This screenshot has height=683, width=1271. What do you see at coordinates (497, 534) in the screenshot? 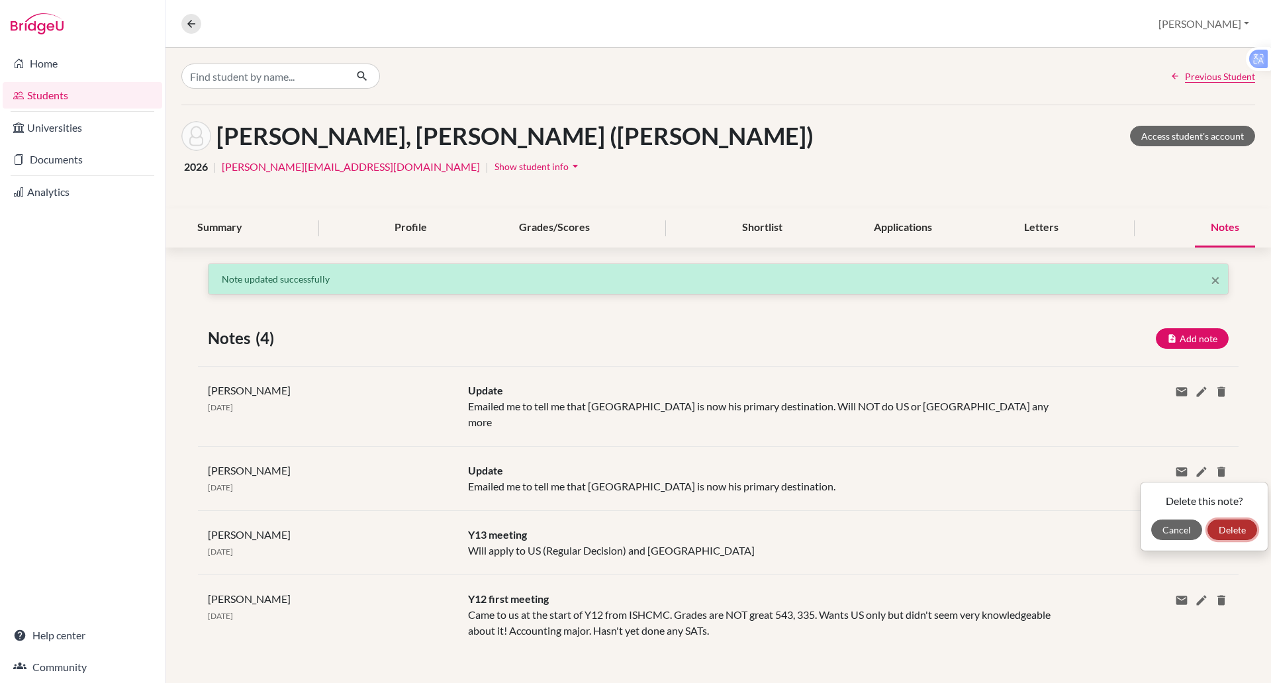
I see `span: Y13 meeting` at bounding box center [497, 534].